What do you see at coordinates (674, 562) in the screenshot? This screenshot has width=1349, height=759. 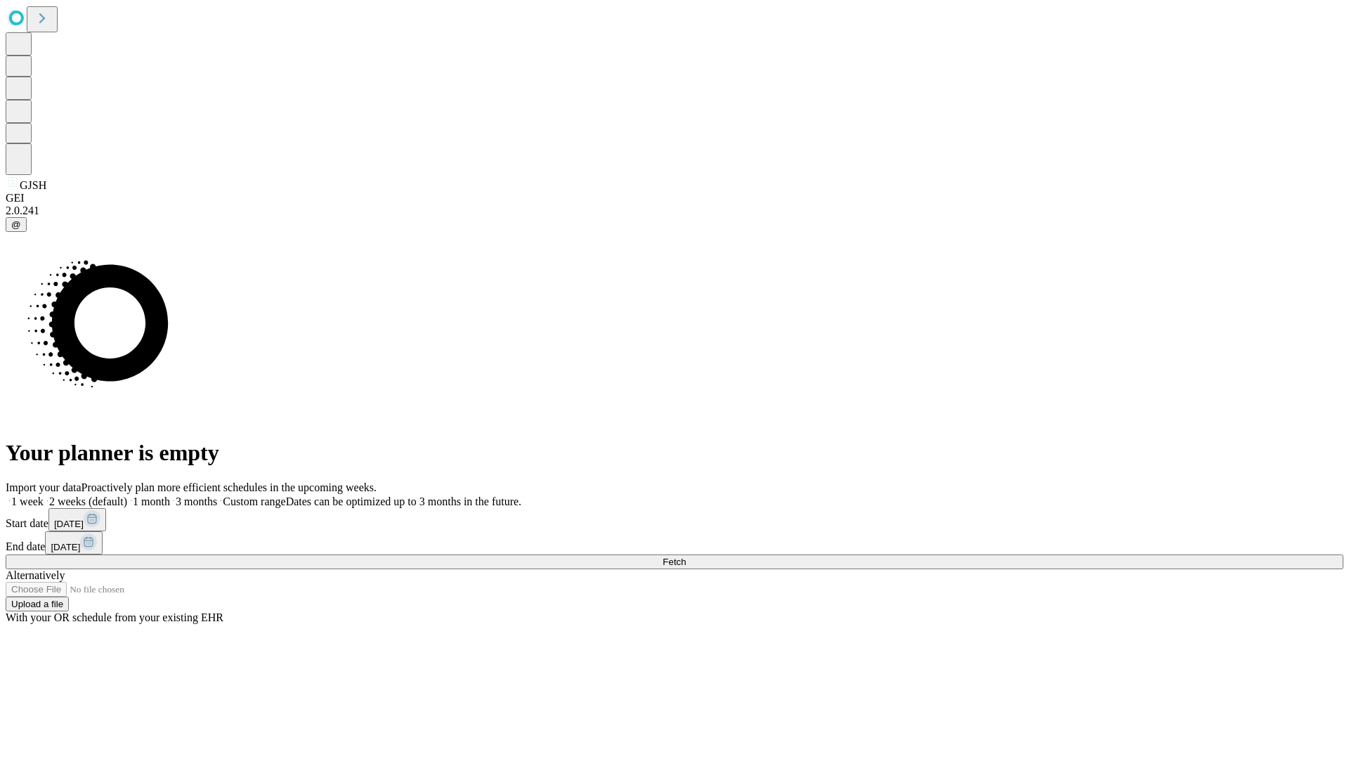 I see `span: Fetch` at bounding box center [674, 562].